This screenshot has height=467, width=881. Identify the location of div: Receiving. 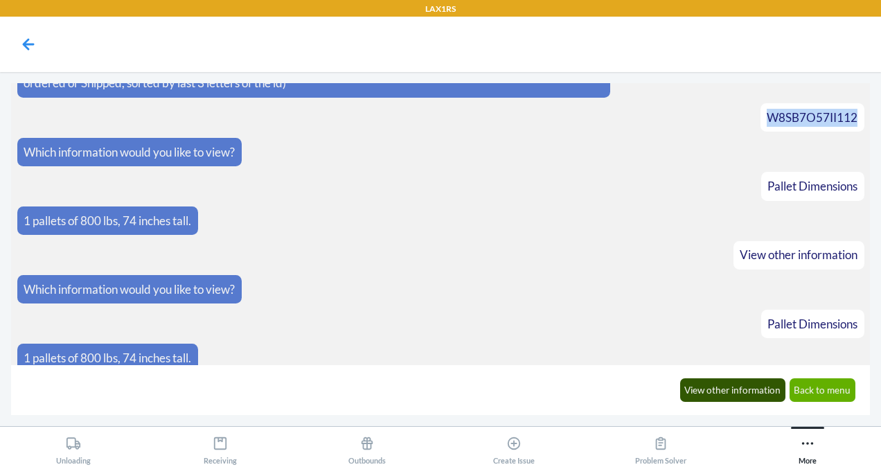
(220, 448).